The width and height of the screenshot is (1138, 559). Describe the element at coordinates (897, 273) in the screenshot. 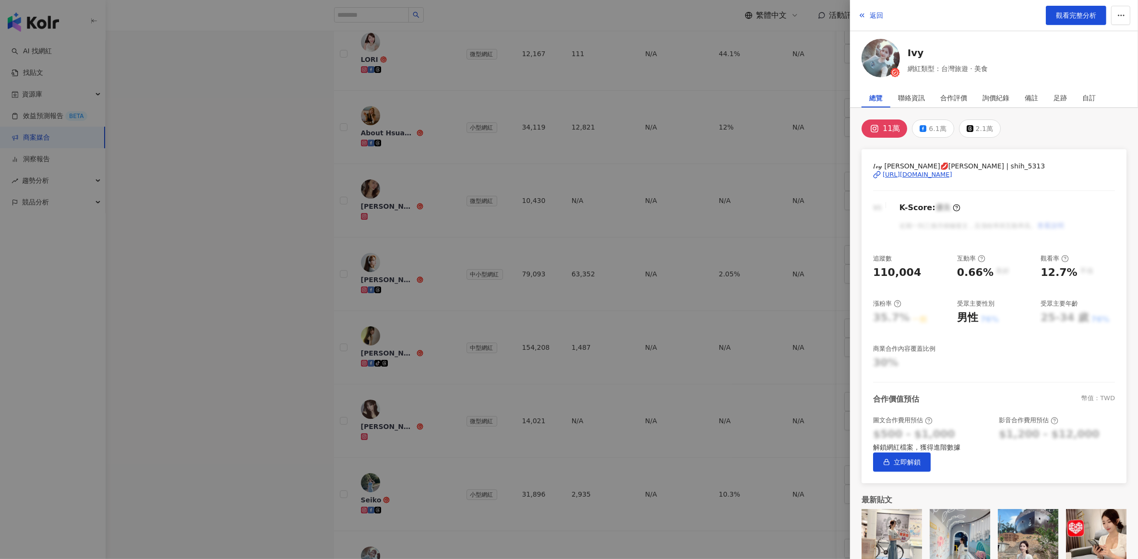

I see `div: 110,004` at that location.